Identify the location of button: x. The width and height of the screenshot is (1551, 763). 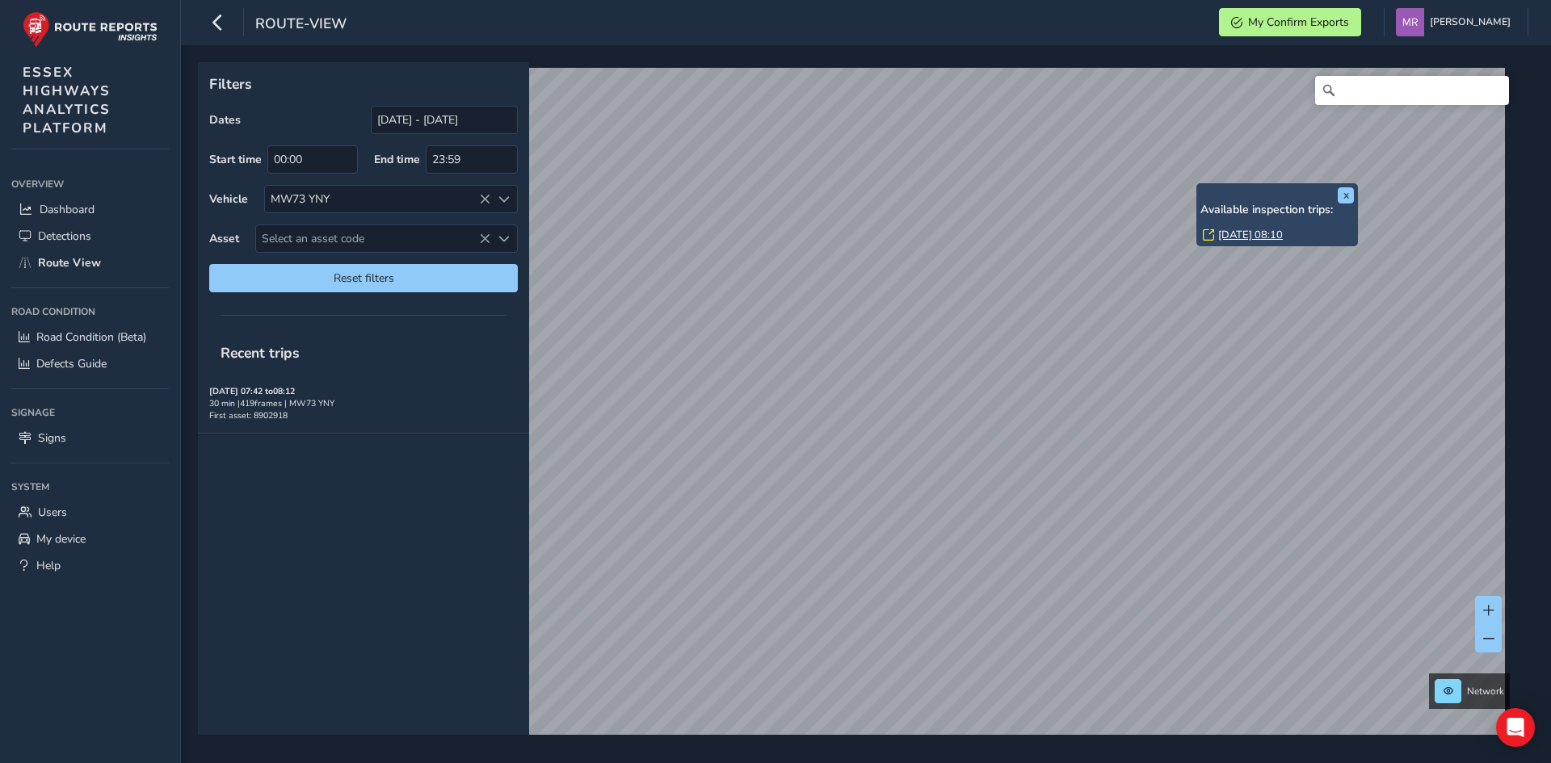
(1346, 195).